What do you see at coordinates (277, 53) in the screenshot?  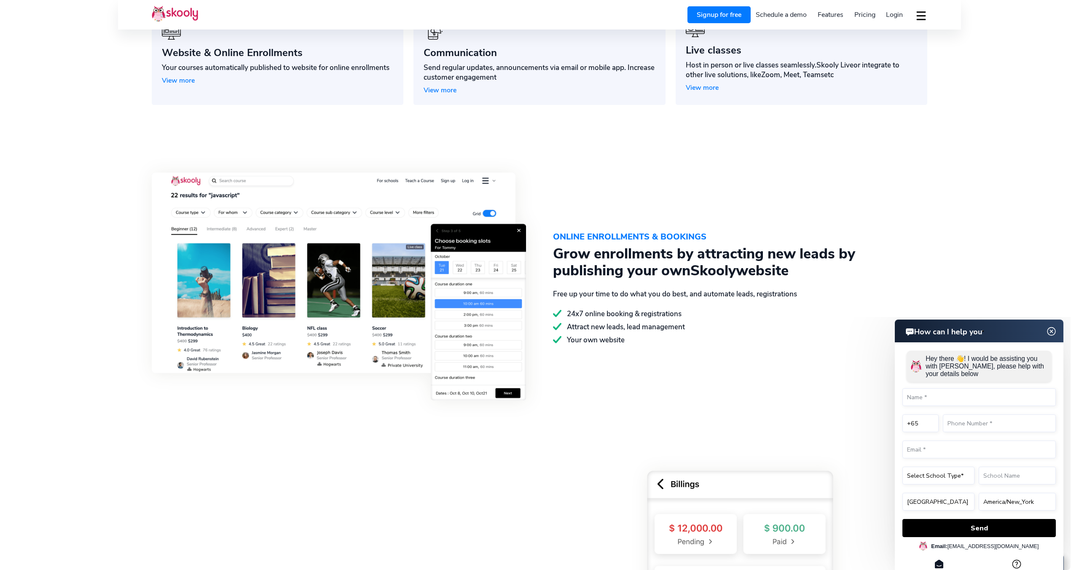 I see `div: Website & Online Enrollments` at bounding box center [277, 53].